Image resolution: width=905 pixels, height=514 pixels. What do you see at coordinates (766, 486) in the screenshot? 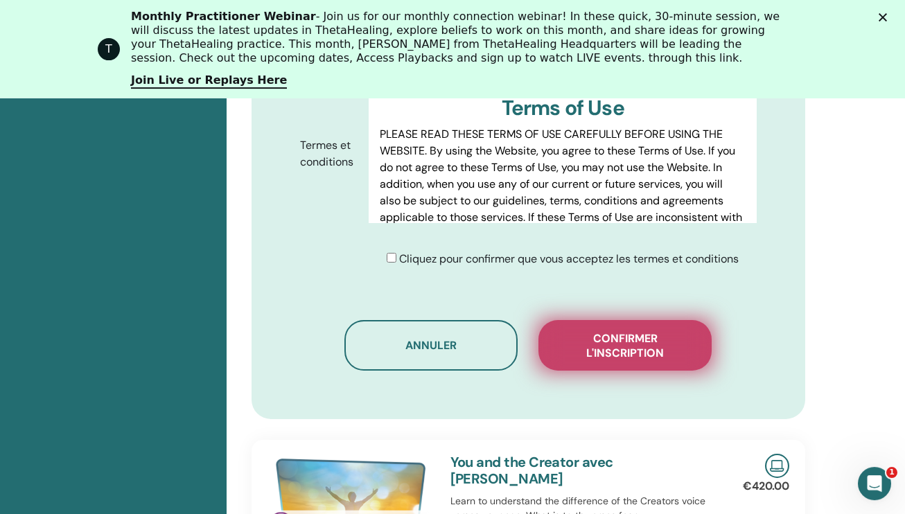
I see `p: €420.00` at bounding box center [766, 486].